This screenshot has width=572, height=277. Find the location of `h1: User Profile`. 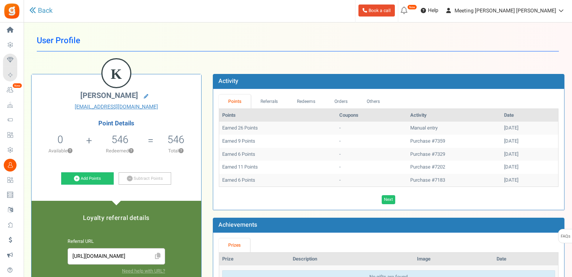

h1: User Profile is located at coordinates (298, 41).